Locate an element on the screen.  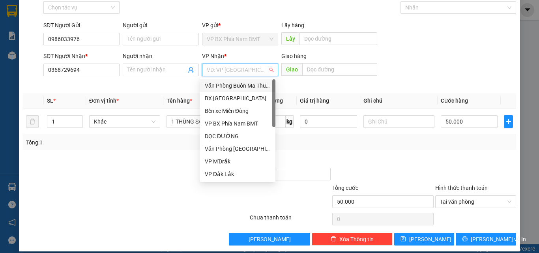
div: Người nhận is located at coordinates (161, 56).